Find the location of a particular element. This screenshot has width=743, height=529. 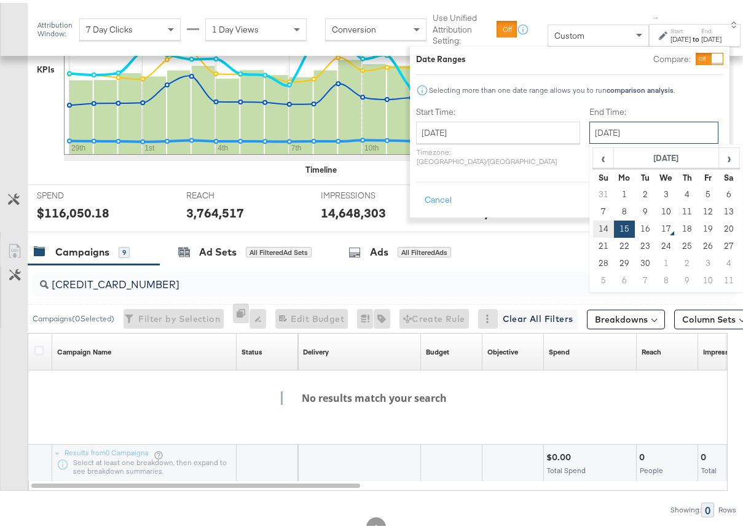

td: 12 is located at coordinates (708, 209).